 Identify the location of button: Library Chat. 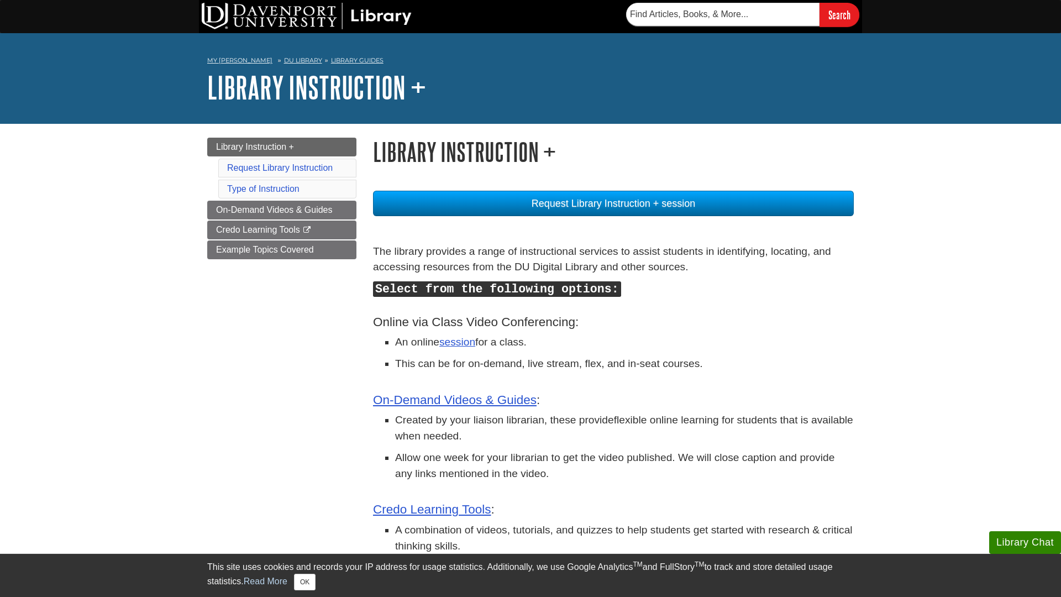
(1025, 542).